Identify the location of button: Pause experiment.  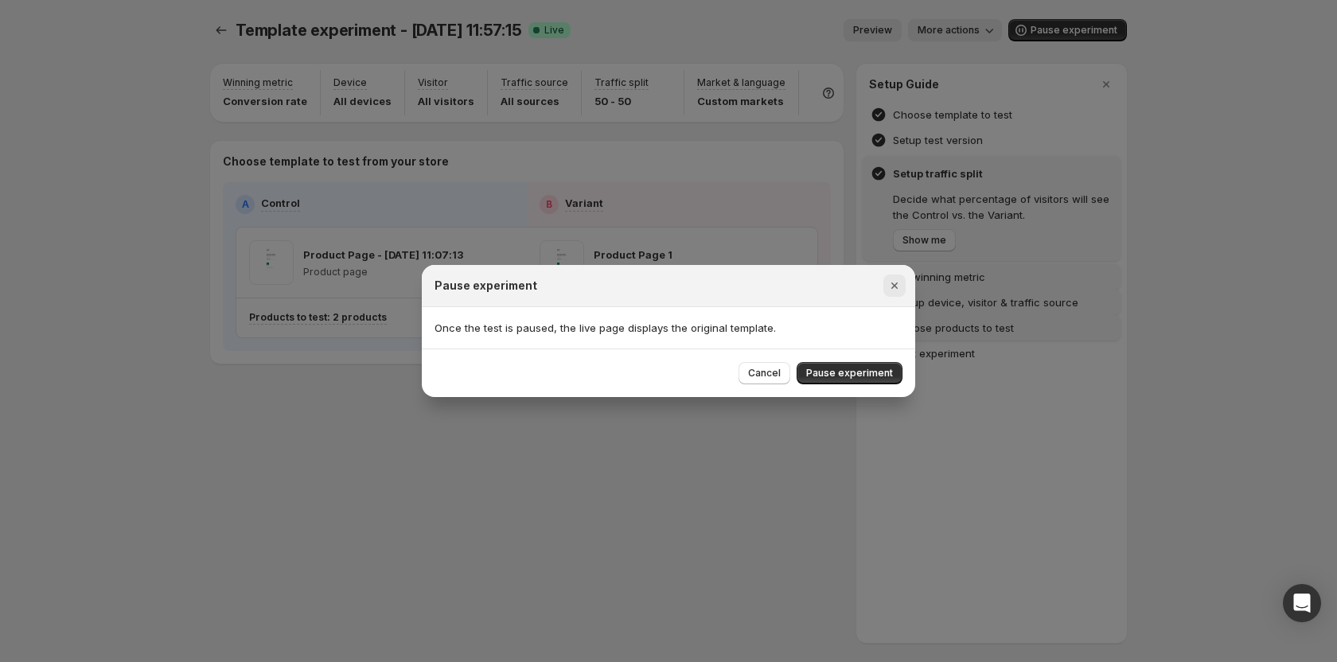
(849, 373).